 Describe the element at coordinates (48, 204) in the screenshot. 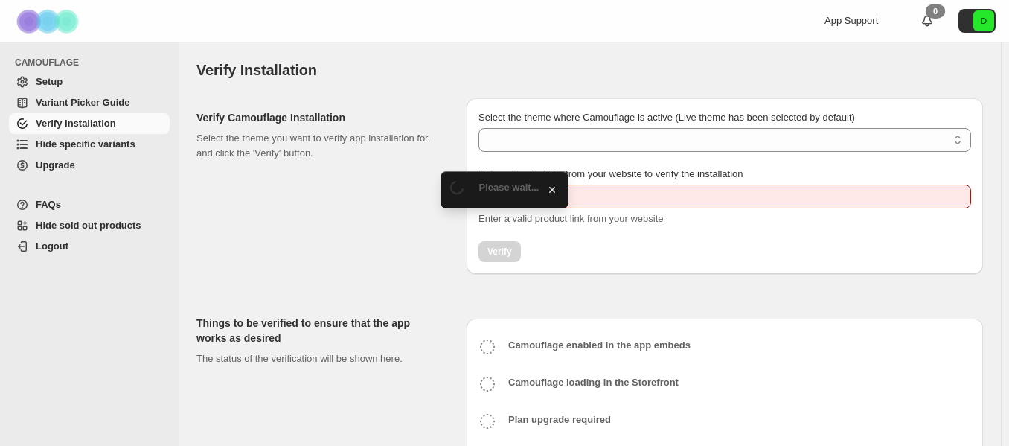

I see `span: FAQs` at that location.